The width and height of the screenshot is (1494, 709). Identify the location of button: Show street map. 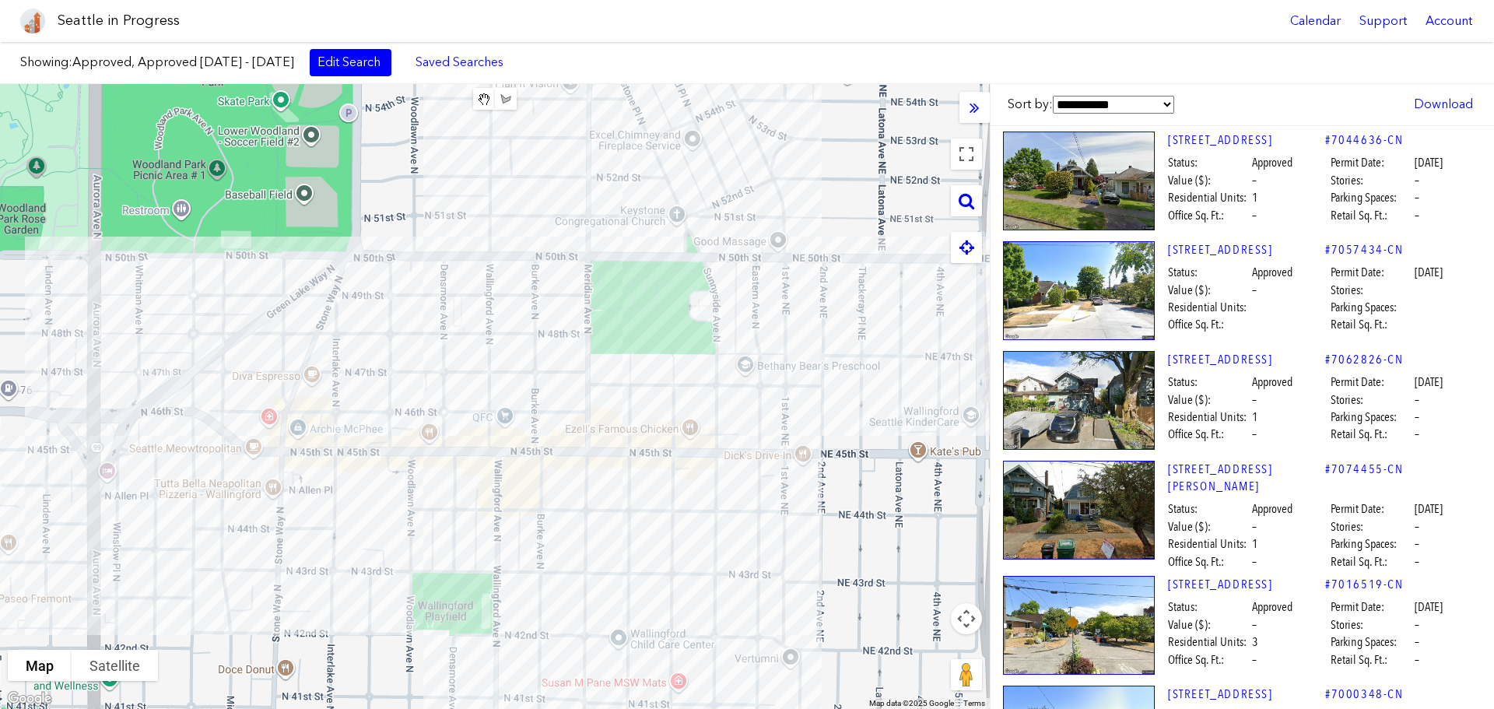
(40, 665).